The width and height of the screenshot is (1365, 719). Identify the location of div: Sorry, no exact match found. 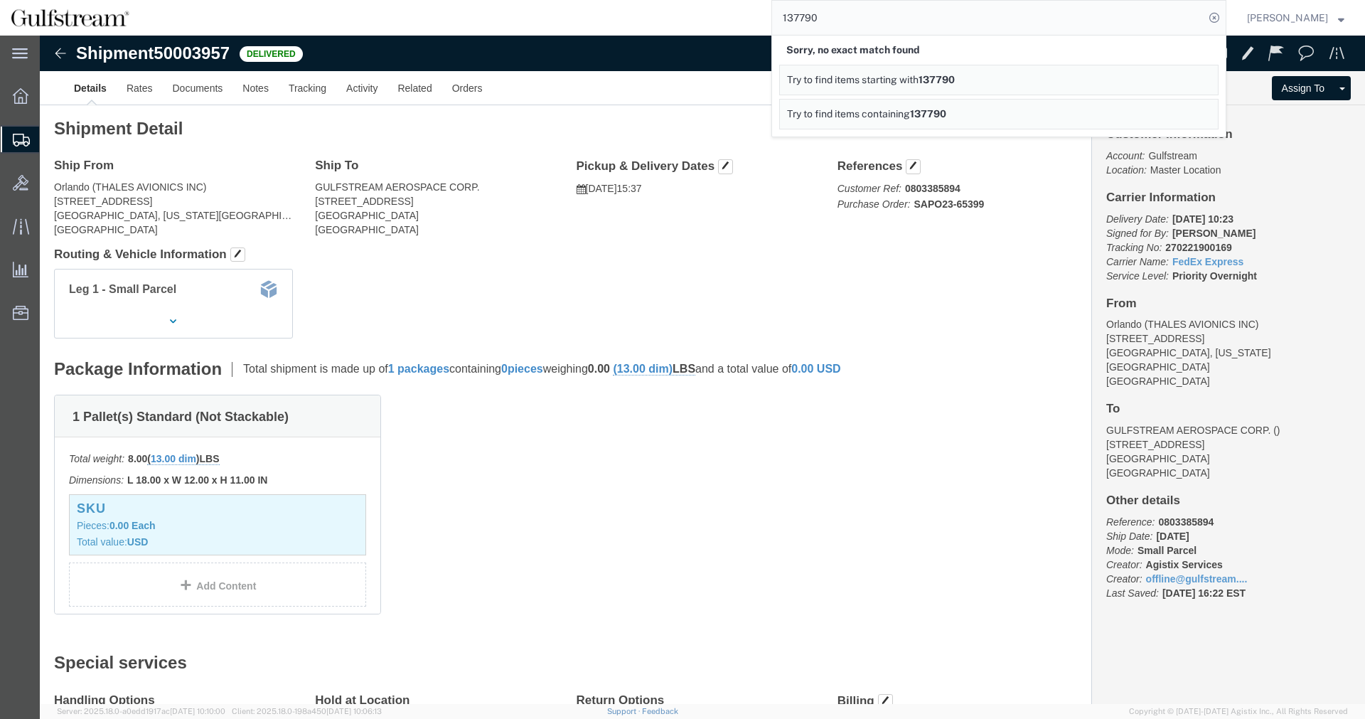
(999, 50).